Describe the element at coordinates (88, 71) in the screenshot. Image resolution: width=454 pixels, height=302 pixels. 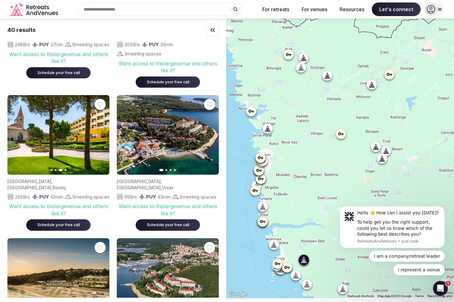
I see `button: Quick reply: I represent a venue` at that location.